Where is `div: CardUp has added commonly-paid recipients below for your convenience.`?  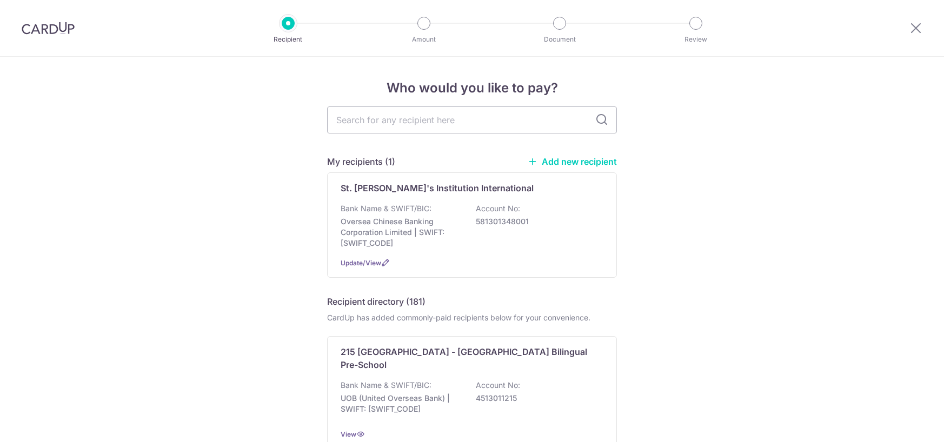
div: CardUp has added commonly-paid recipients below for your convenience. is located at coordinates (472, 318).